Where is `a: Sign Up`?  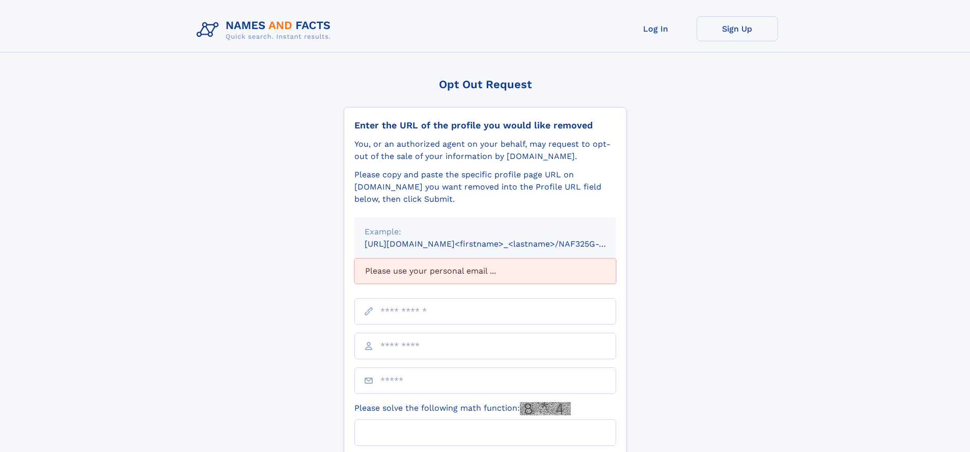
a: Sign Up is located at coordinates (738, 29).